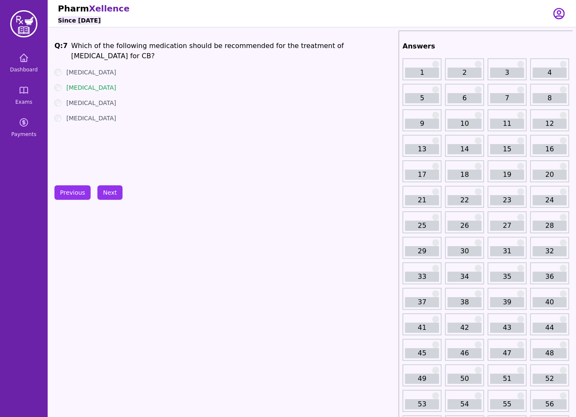  Describe the element at coordinates (422, 175) in the screenshot. I see `a: 17` at that location.